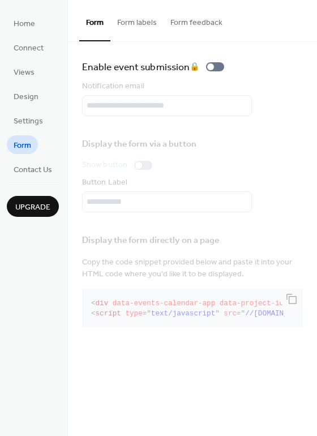 Image resolution: width=317 pixels, height=436 pixels. What do you see at coordinates (24, 72) in the screenshot?
I see `span: Views` at bounding box center [24, 72].